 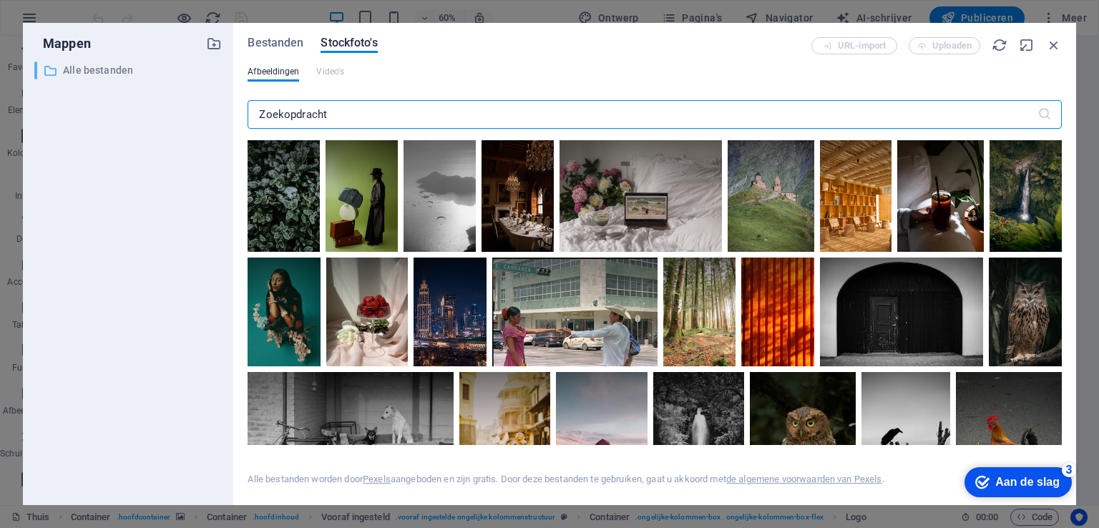 What do you see at coordinates (349, 42) in the screenshot?
I see `font: Stockfoto's` at bounding box center [349, 42].